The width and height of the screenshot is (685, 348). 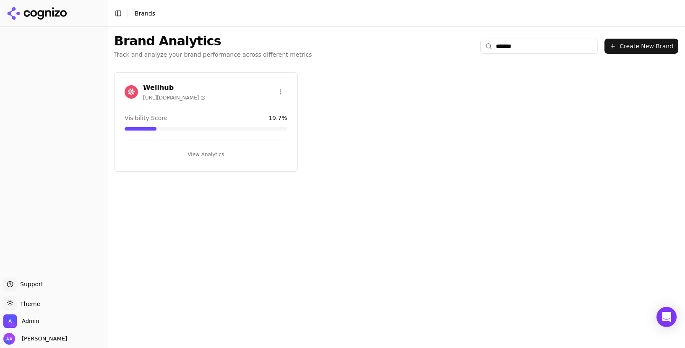 I want to click on span: 19.7 %, so click(x=278, y=118).